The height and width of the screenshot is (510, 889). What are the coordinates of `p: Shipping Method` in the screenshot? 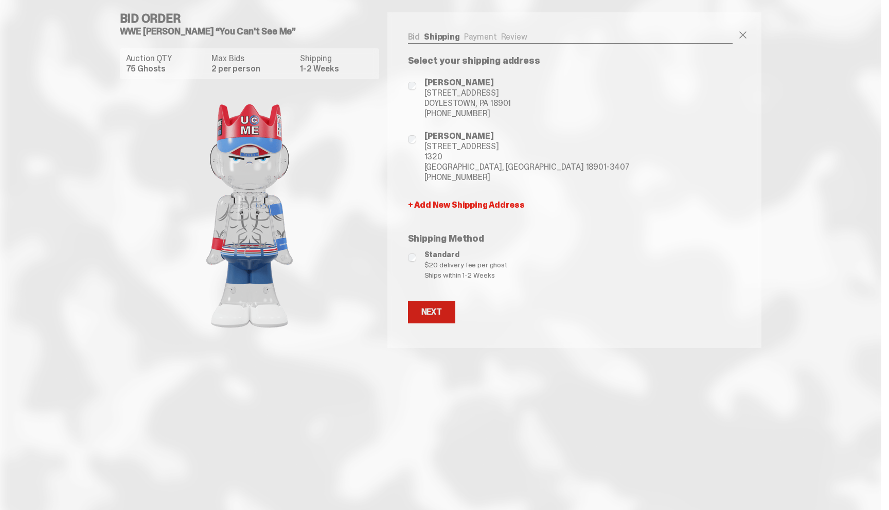 It's located at (570, 239).